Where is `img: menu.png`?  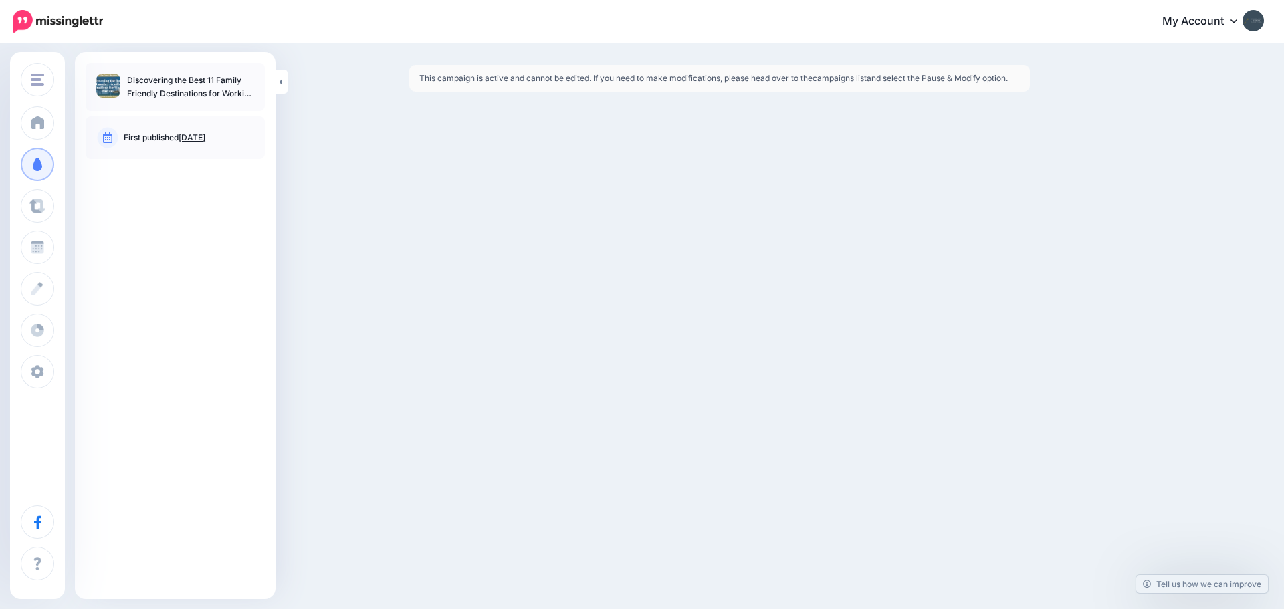 img: menu.png is located at coordinates (37, 80).